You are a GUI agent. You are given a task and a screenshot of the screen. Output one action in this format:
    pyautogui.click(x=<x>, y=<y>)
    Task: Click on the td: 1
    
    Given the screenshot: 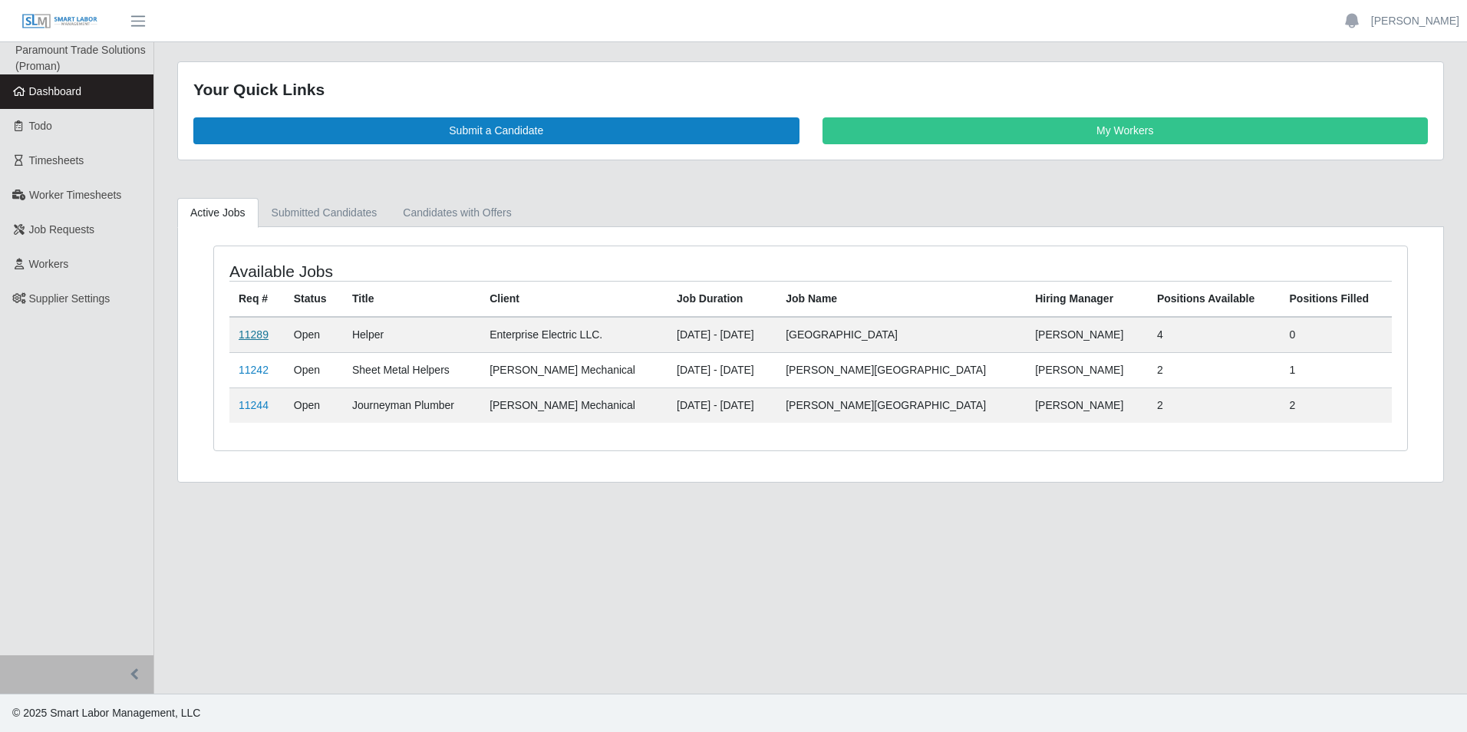 What is the action you would take?
    pyautogui.click(x=1336, y=370)
    